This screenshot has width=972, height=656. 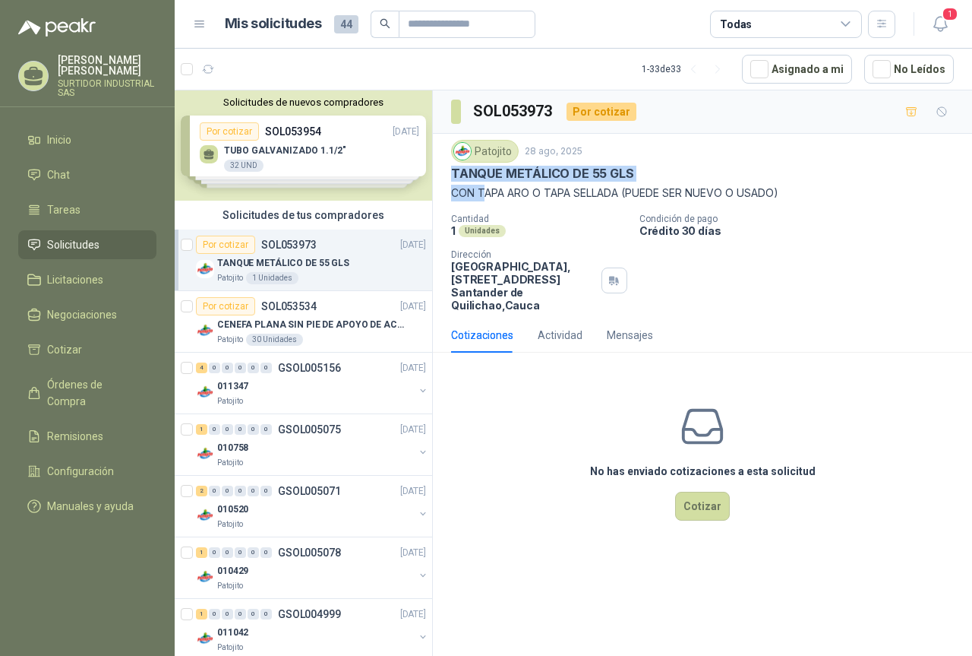 I want to click on p: GSOL005075, so click(x=309, y=429).